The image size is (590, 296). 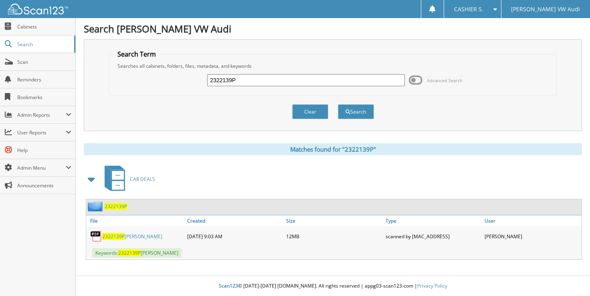 What do you see at coordinates (229, 286) in the screenshot?
I see `span: Scan123` at bounding box center [229, 286].